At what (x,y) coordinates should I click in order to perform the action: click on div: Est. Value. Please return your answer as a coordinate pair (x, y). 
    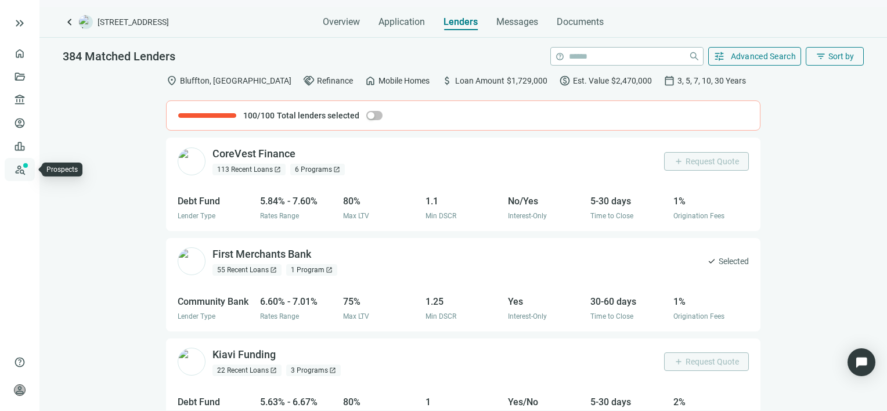
    Looking at the image, I should click on (606, 81).